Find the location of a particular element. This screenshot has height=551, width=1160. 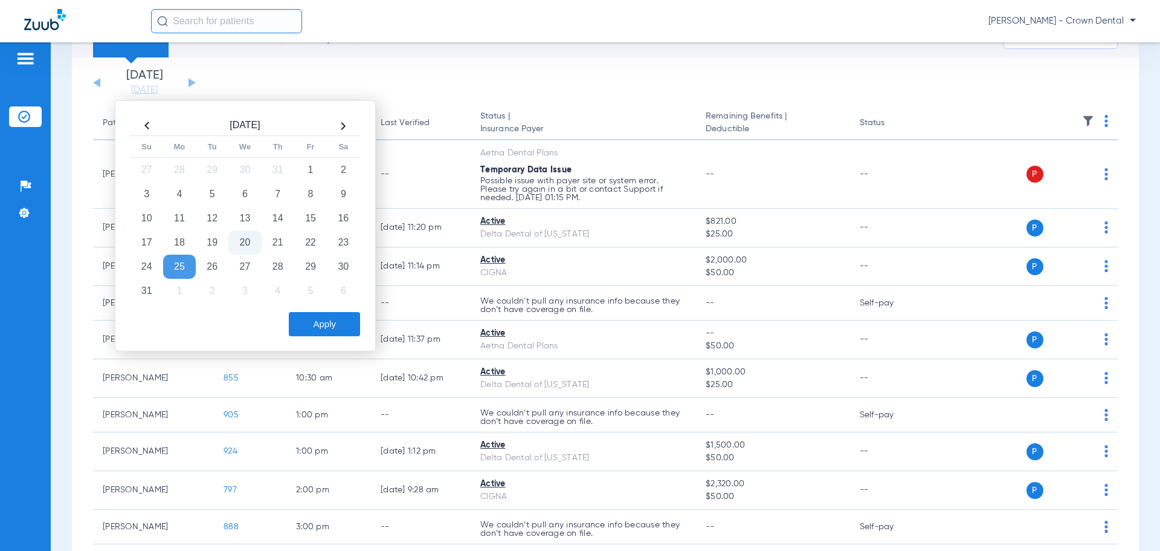

span: $2,000.00 is located at coordinates (773, 260).